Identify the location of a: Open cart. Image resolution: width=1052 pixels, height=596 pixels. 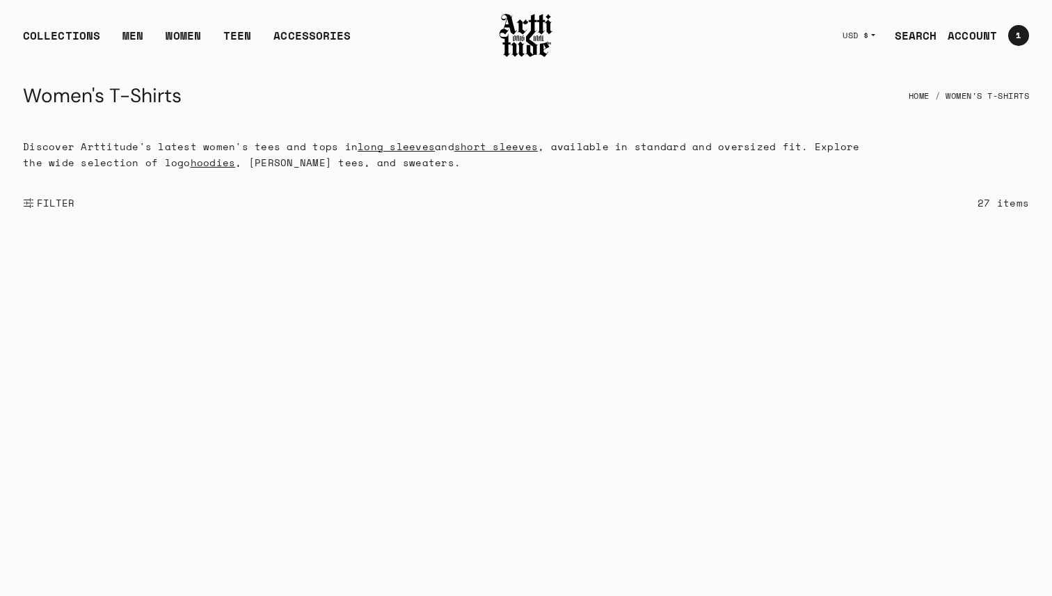
(1013, 35).